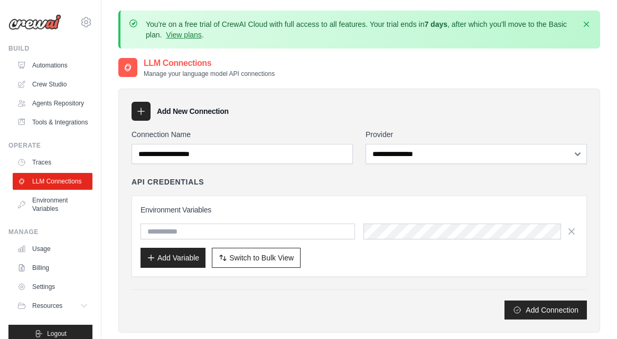 The image size is (617, 339). Describe the element at coordinates (47, 306) in the screenshot. I see `span: Resources` at that location.